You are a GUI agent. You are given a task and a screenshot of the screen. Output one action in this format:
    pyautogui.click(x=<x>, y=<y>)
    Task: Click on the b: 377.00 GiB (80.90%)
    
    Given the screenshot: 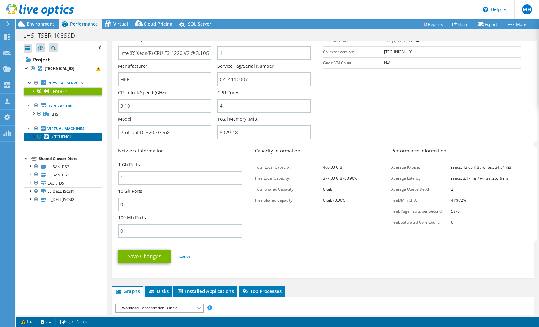 What is the action you would take?
    pyautogui.click(x=341, y=178)
    